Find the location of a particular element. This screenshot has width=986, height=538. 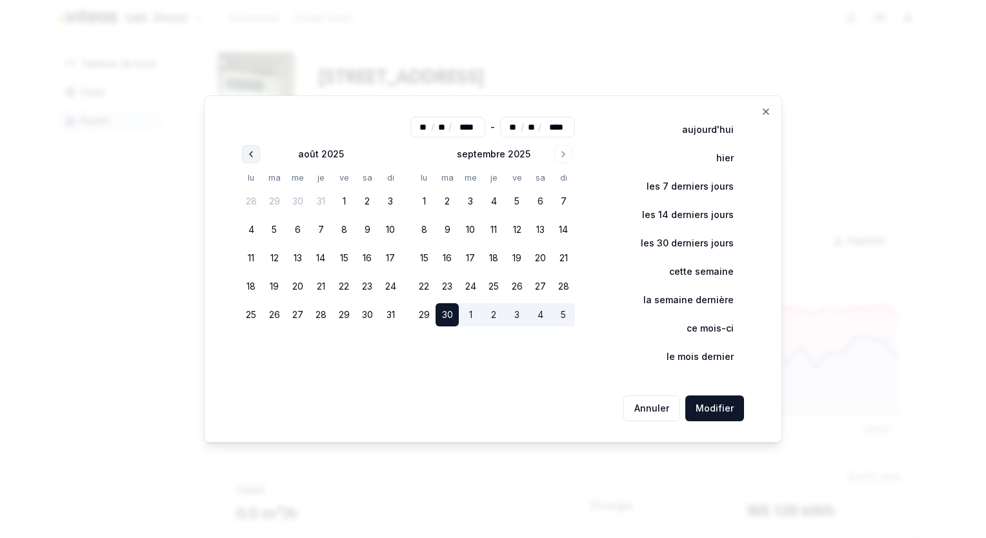

button: les 30 derniers jours is located at coordinates (679, 243).